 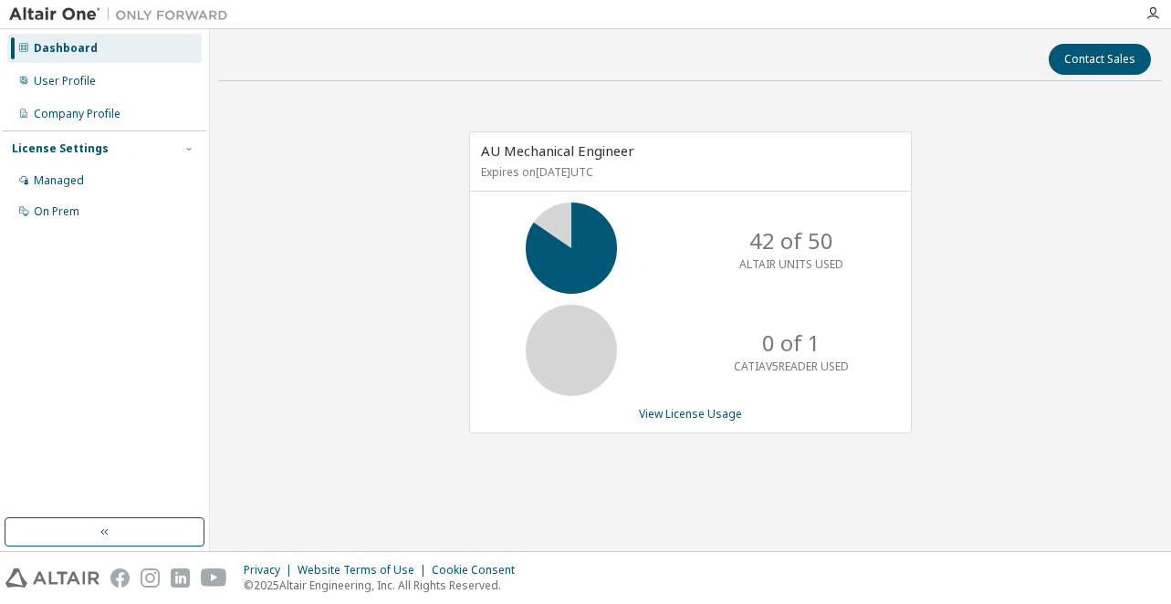 What do you see at coordinates (1100, 59) in the screenshot?
I see `button: Contact Sales` at bounding box center [1100, 59].